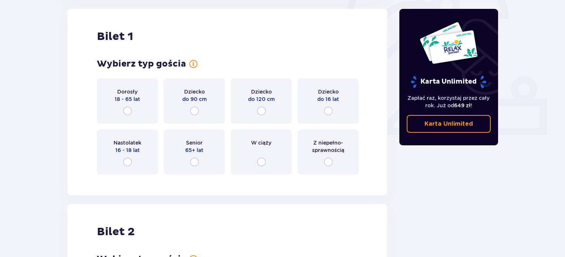  Describe the element at coordinates (462, 105) in the screenshot. I see `span: 649 zł` at that location.